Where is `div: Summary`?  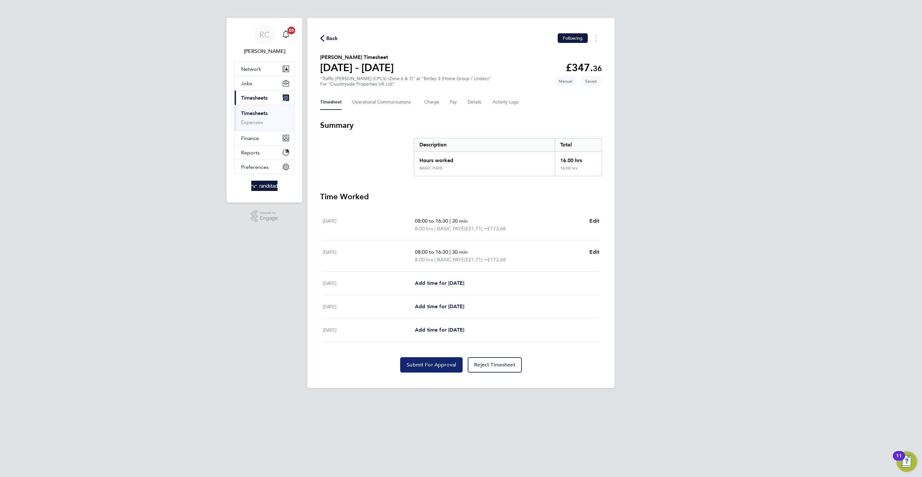
div: Summary is located at coordinates (508, 157).